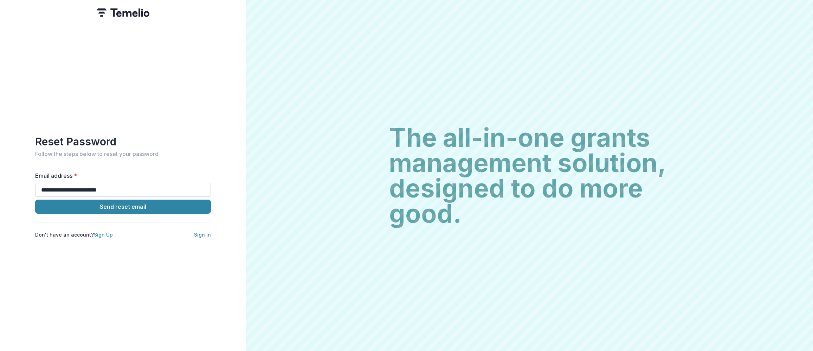 This screenshot has width=813, height=351. Describe the element at coordinates (121, 175) in the screenshot. I see `label: Email address` at that location.